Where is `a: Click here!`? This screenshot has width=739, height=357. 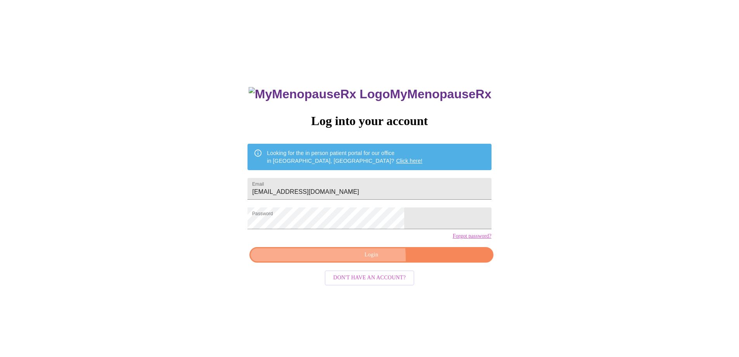 a: Click here! is located at coordinates (410, 161).